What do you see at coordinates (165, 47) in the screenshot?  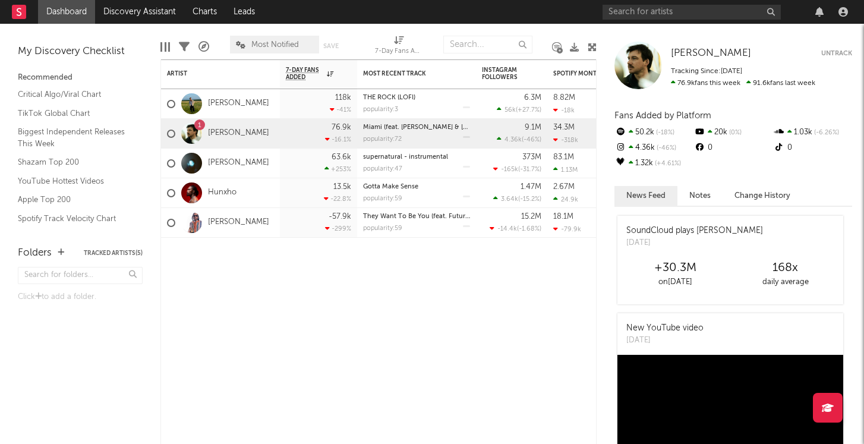 I see `div: Edit Columns` at bounding box center [165, 47].